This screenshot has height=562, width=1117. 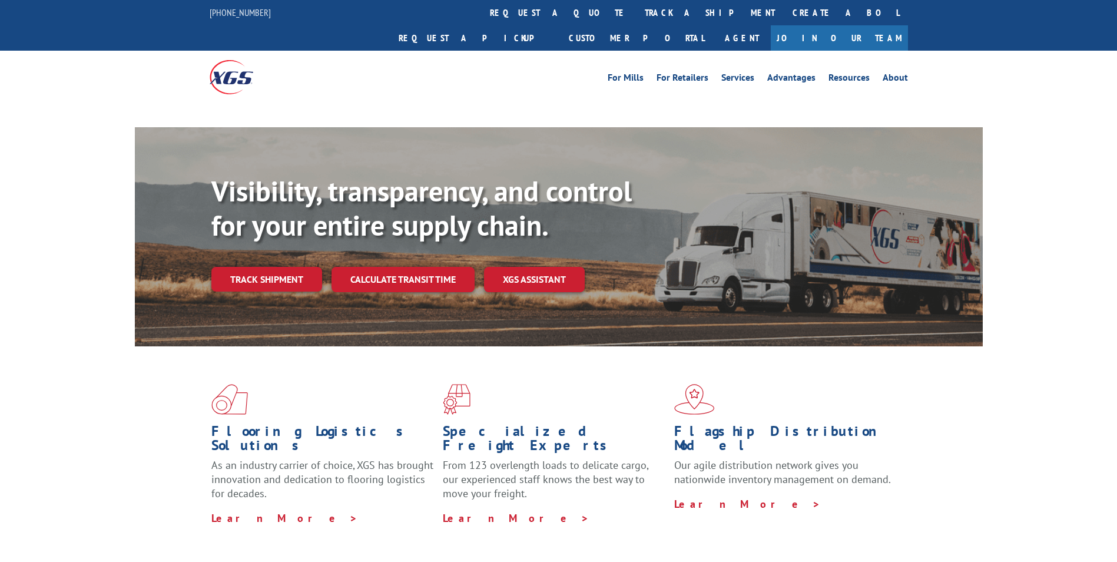 I want to click on a: Customer Portal, so click(x=636, y=38).